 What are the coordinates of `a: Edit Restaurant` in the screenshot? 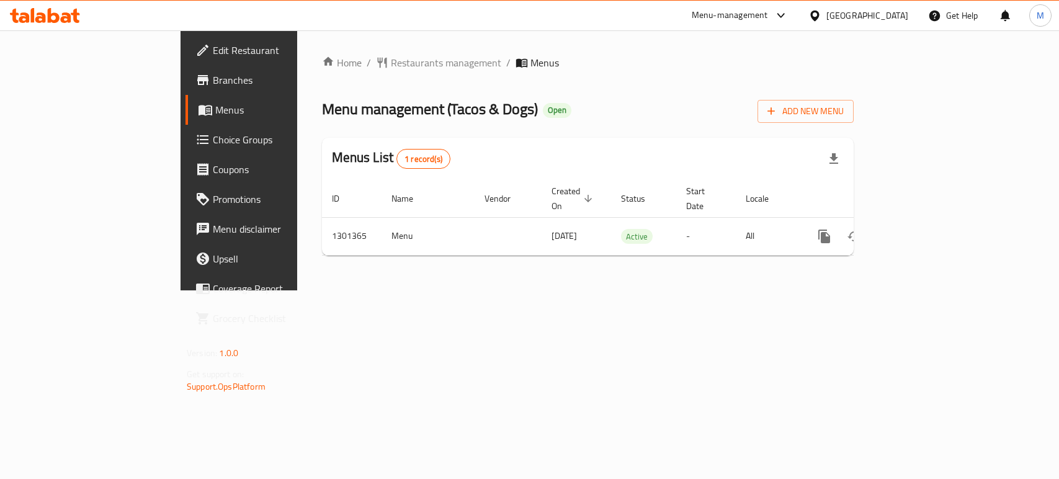 It's located at (271, 50).